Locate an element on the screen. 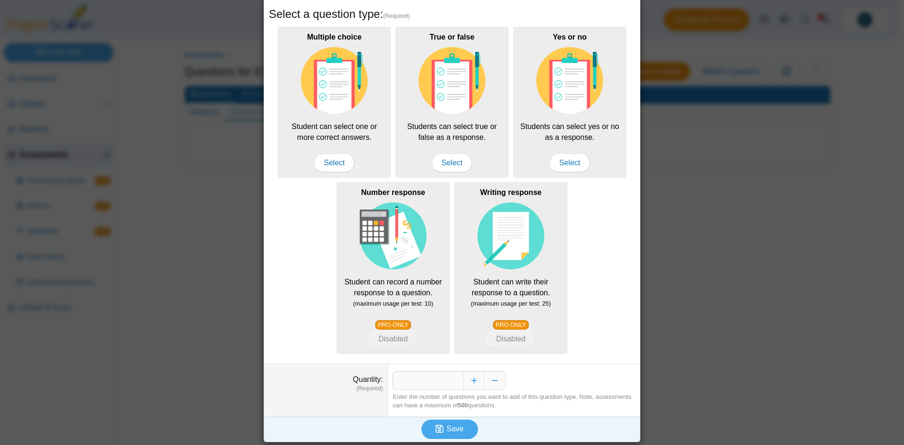  small: (maximum usage per test: 25) is located at coordinates (511, 303).